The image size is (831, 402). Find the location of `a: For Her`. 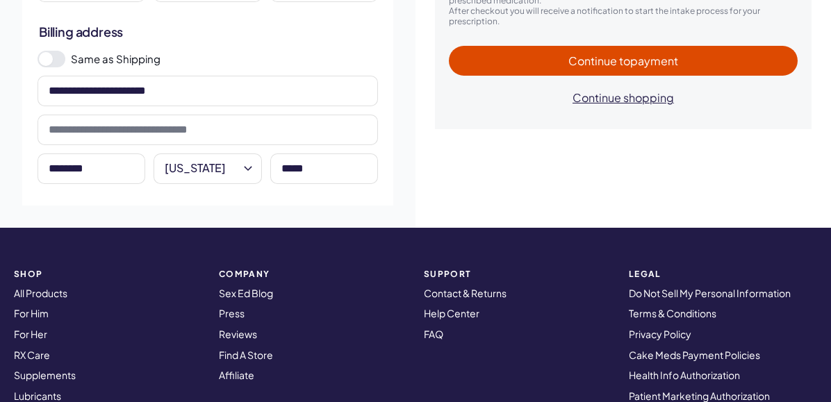

a: For Her is located at coordinates (31, 334).